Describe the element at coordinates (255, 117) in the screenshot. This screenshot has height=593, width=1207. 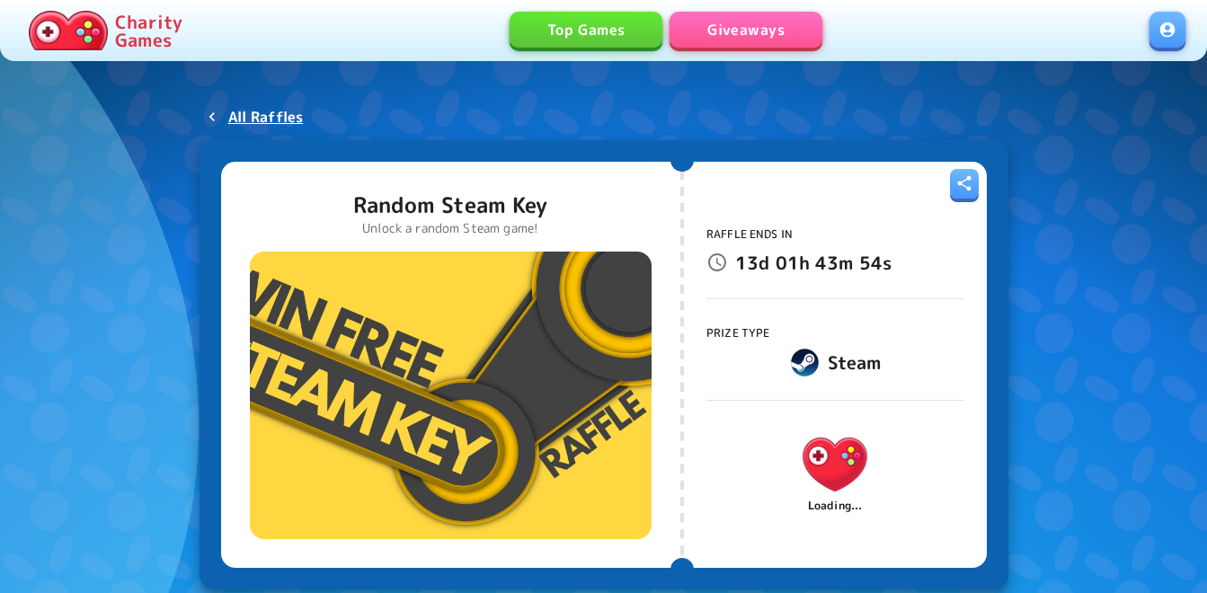
I see `a: All Raffles` at that location.